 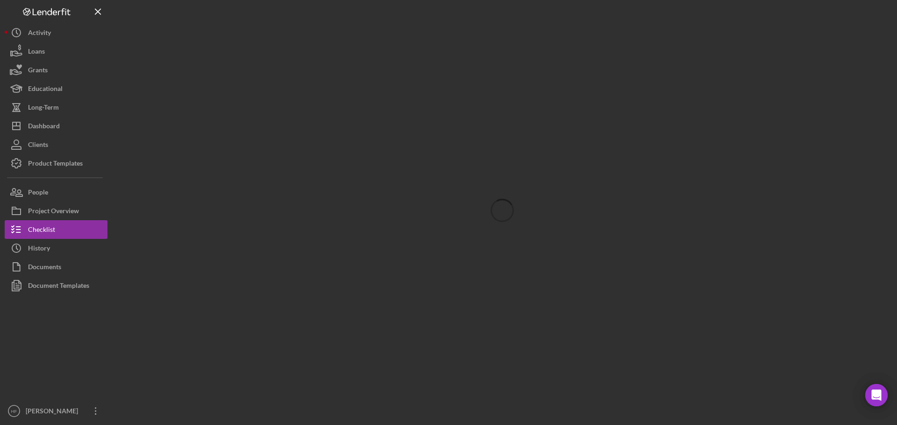 What do you see at coordinates (38, 193) in the screenshot?
I see `div: People` at bounding box center [38, 193].